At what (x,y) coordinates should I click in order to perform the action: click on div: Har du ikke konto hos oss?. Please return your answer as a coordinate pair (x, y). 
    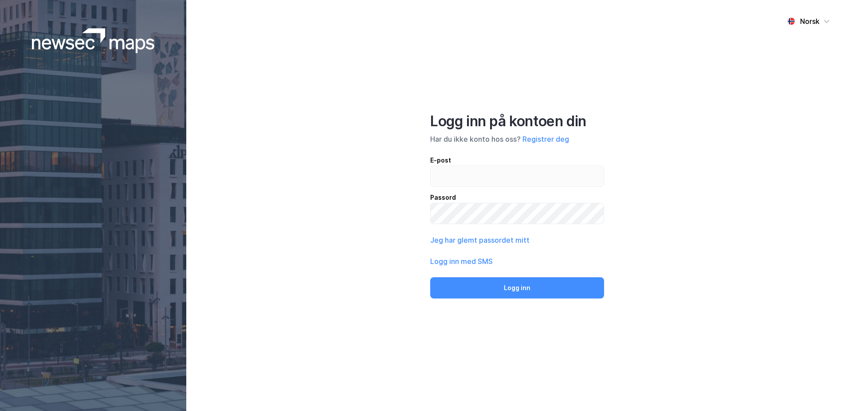
    Looking at the image, I should click on (517, 139).